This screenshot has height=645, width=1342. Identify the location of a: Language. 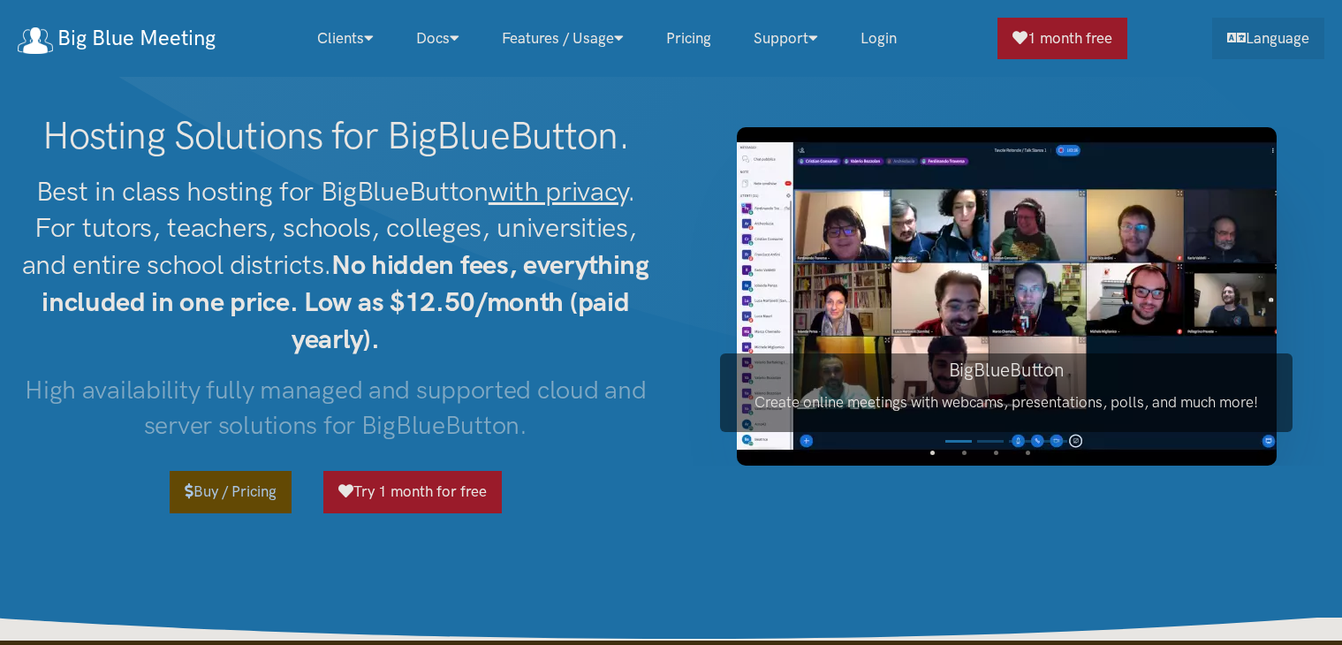
(1268, 38).